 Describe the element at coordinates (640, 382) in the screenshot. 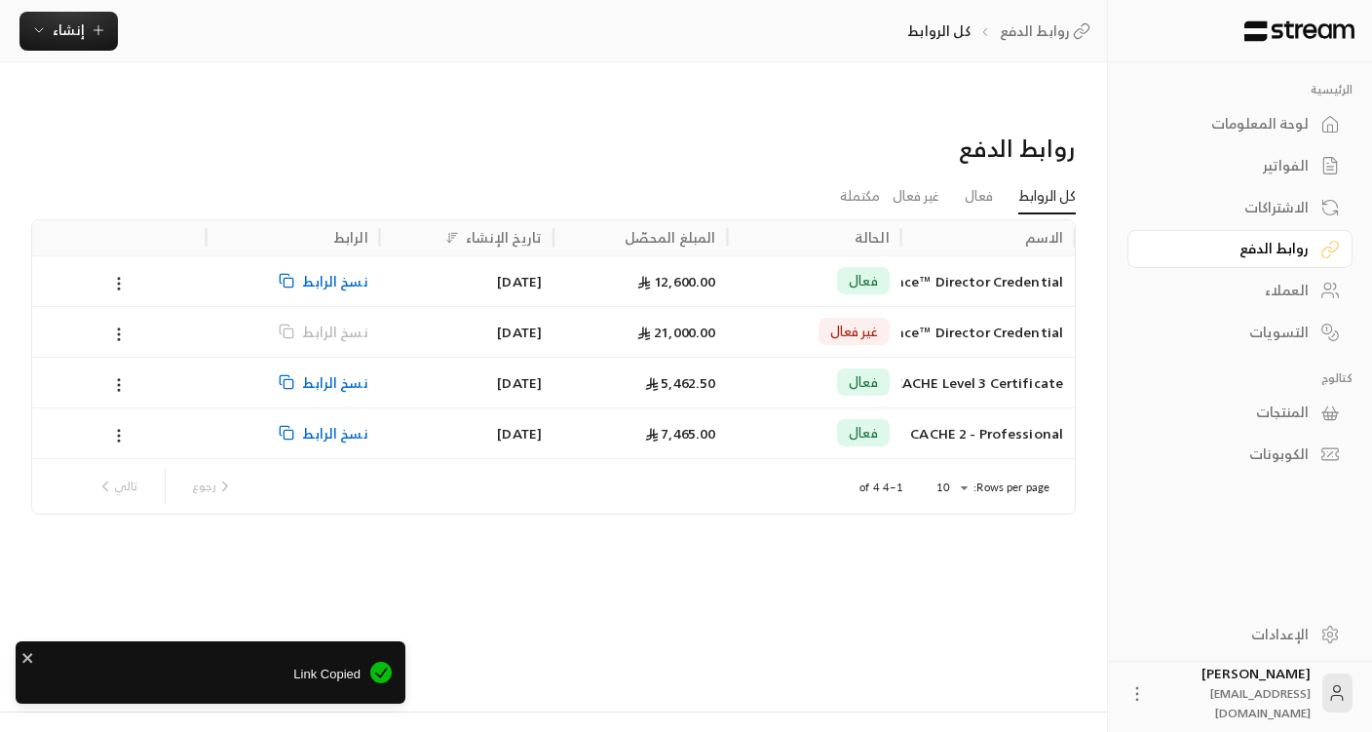

I see `div: 5,462.50` at that location.